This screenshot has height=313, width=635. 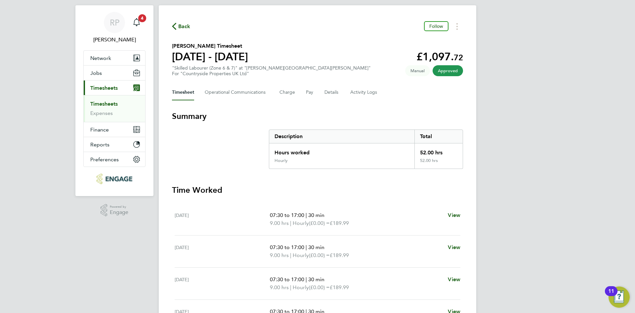 I want to click on span: Follow, so click(x=436, y=26).